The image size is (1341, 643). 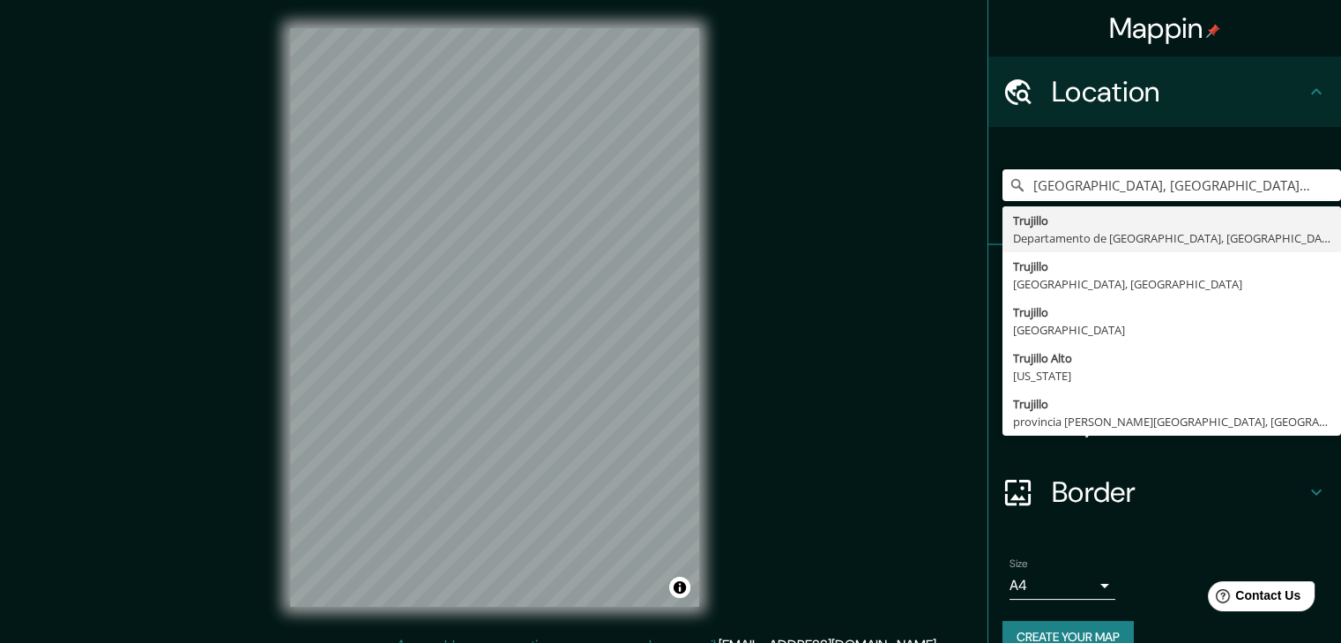 What do you see at coordinates (1019, 564) in the screenshot?
I see `label: Size` at bounding box center [1019, 564].